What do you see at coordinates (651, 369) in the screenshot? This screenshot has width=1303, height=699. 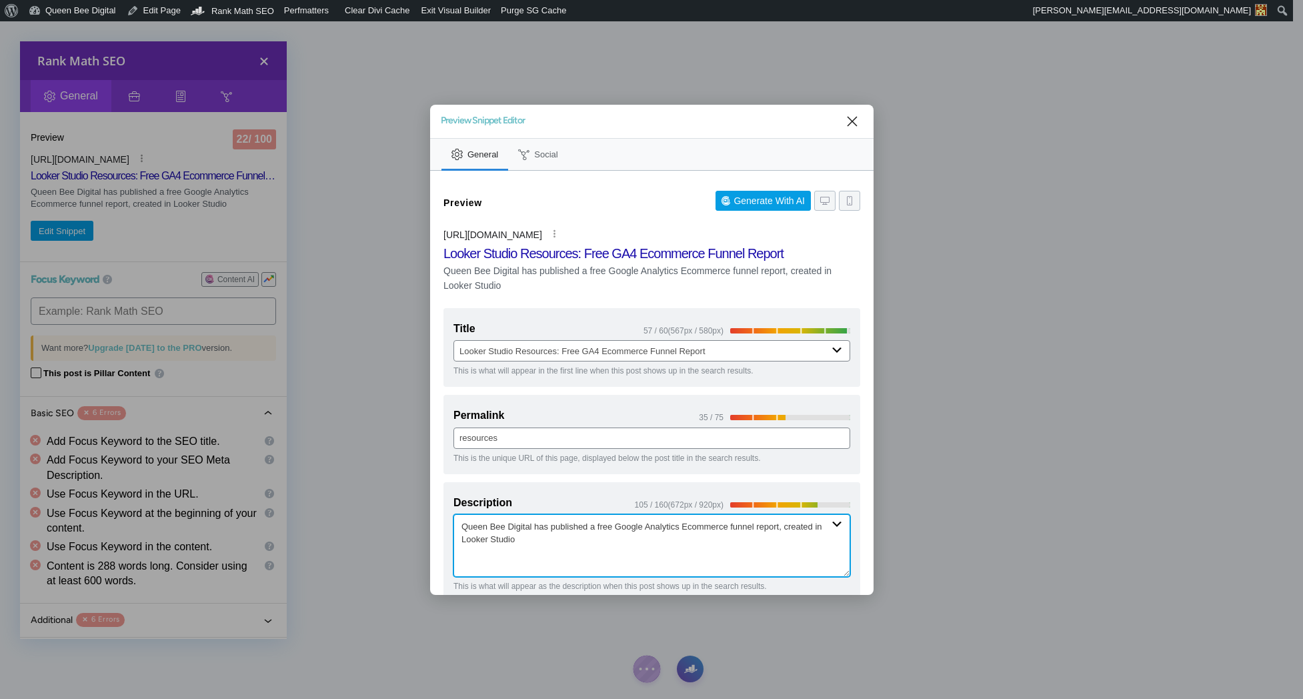 I see `p: This is what will appear in the first line when this post shows up in the search results.` at bounding box center [651, 369].